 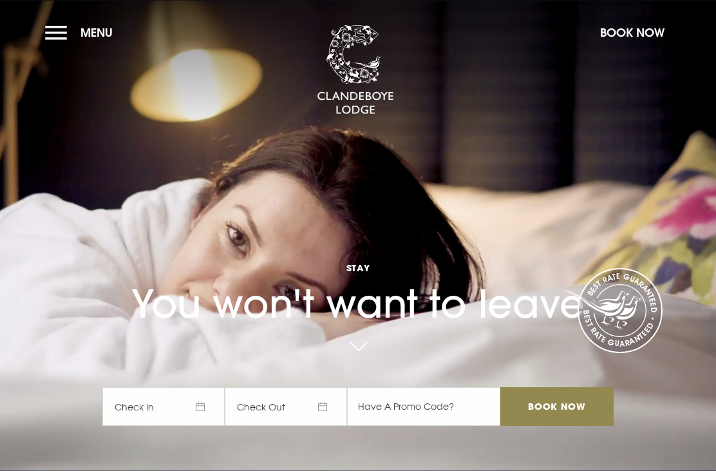 What do you see at coordinates (424, 406) in the screenshot?
I see `input: Have A Promo Code?` at bounding box center [424, 406].